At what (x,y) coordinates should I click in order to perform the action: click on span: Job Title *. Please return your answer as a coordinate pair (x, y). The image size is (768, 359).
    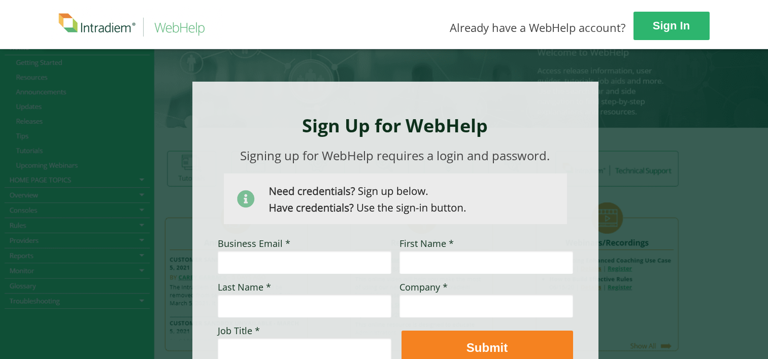
    Looking at the image, I should click on (239, 331).